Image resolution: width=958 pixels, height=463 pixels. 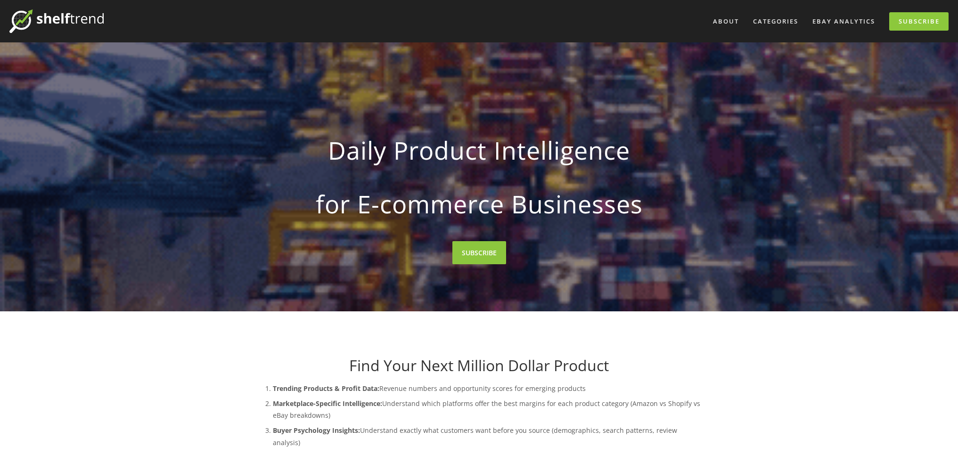 What do you see at coordinates (479, 366) in the screenshot?
I see `h1: Find Your Next Million Dollar Product` at bounding box center [479, 366].